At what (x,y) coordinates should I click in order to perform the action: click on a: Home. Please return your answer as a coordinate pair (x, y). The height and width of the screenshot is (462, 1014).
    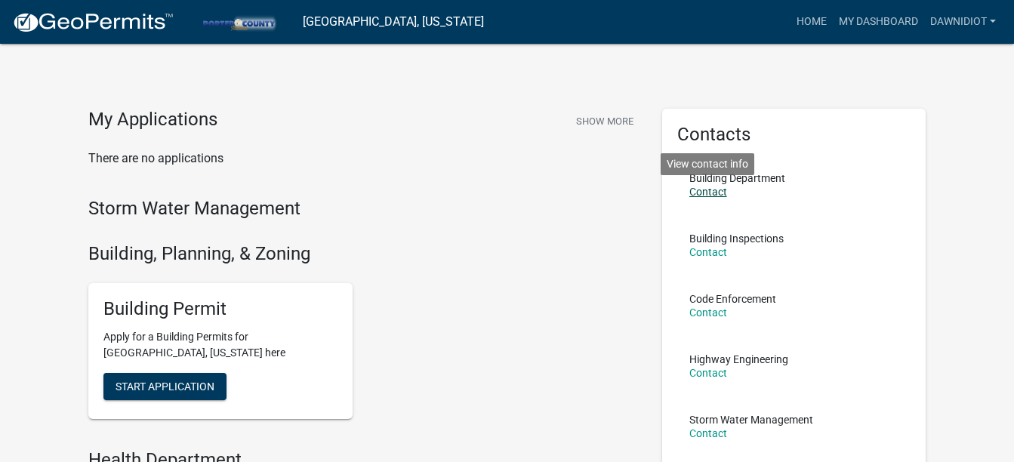
    Looking at the image, I should click on (811, 22).